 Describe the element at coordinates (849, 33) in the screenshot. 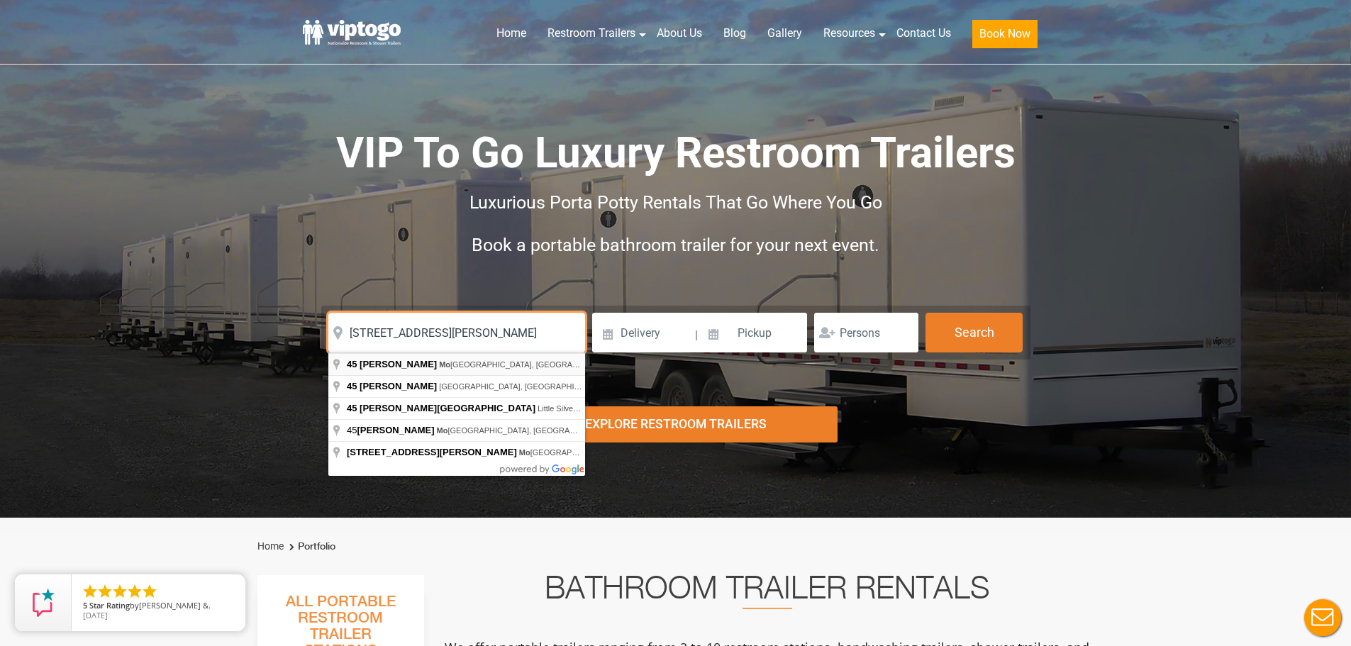

I see `a: Resources` at that location.